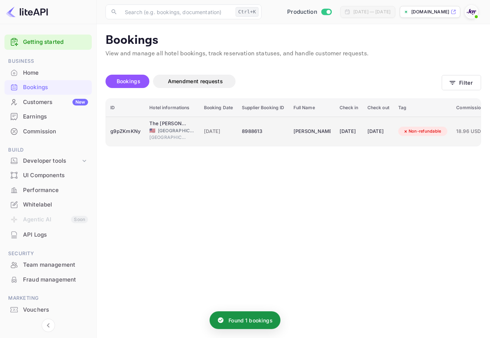  I want to click on div: Erin Grzych, so click(312, 132).